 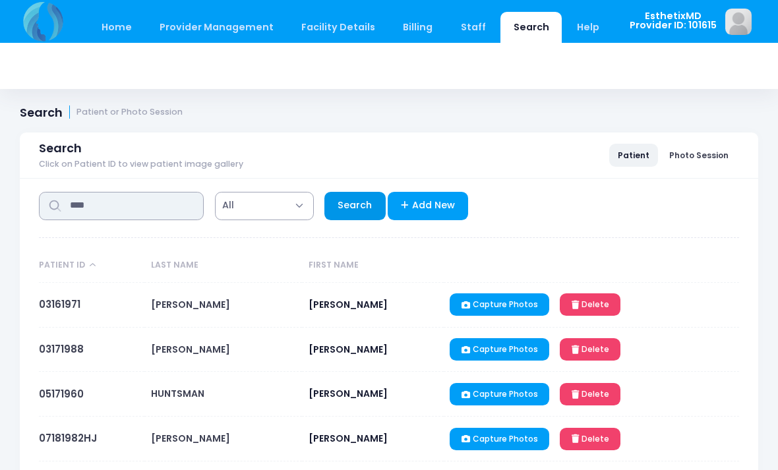 What do you see at coordinates (428, 206) in the screenshot?
I see `a: Add New` at bounding box center [428, 206].